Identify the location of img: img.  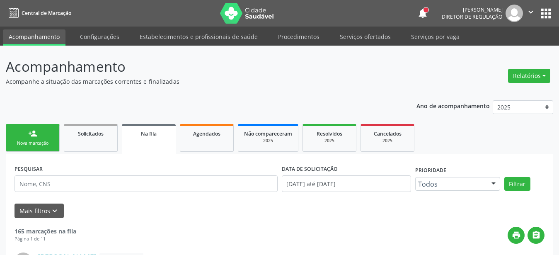
(514, 13).